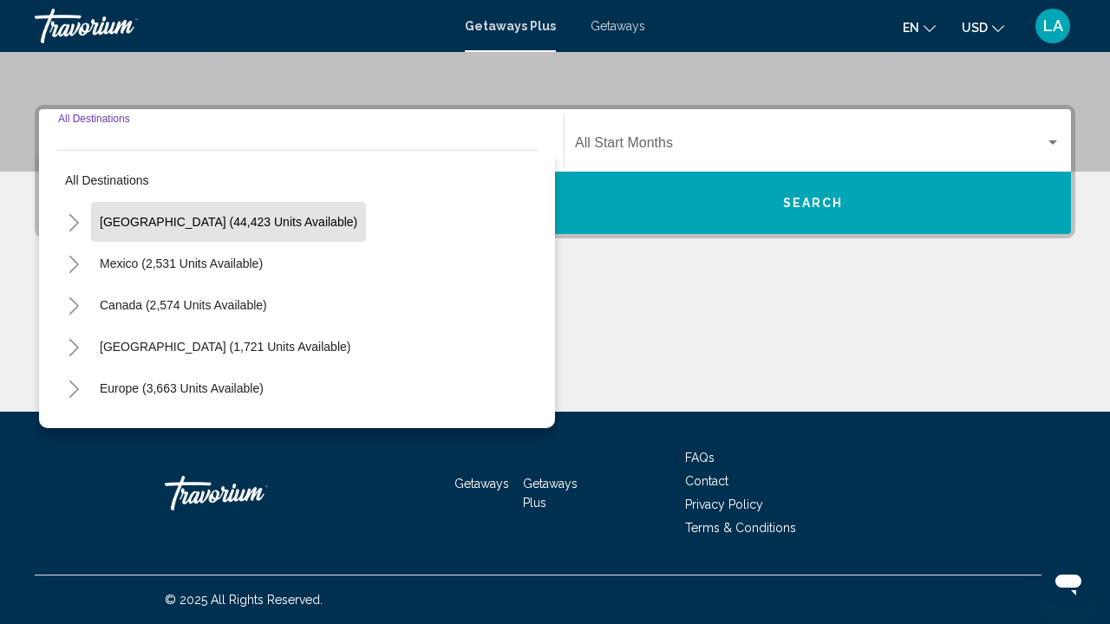 The width and height of the screenshot is (1110, 624). I want to click on span: en, so click(910, 28).